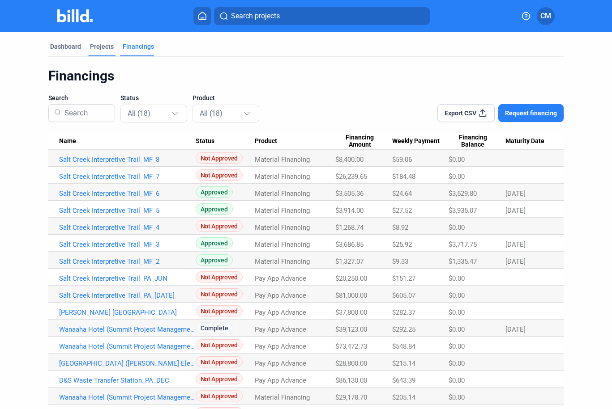 The image size is (612, 409). What do you see at coordinates (127, 262) in the screenshot?
I see `a: Salt Creek Interpretive Trail_MF_2` at bounding box center [127, 262].